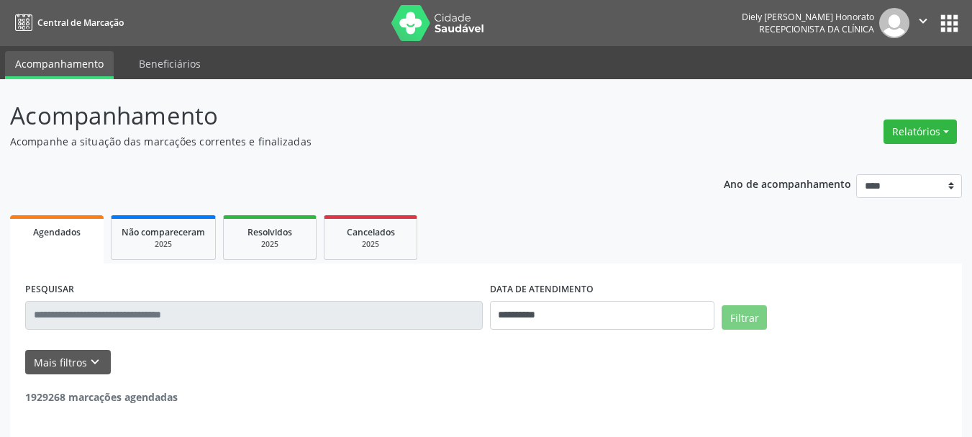 The image size is (972, 437). What do you see at coordinates (81, 22) in the screenshot?
I see `span: Central de Marcação` at bounding box center [81, 22].